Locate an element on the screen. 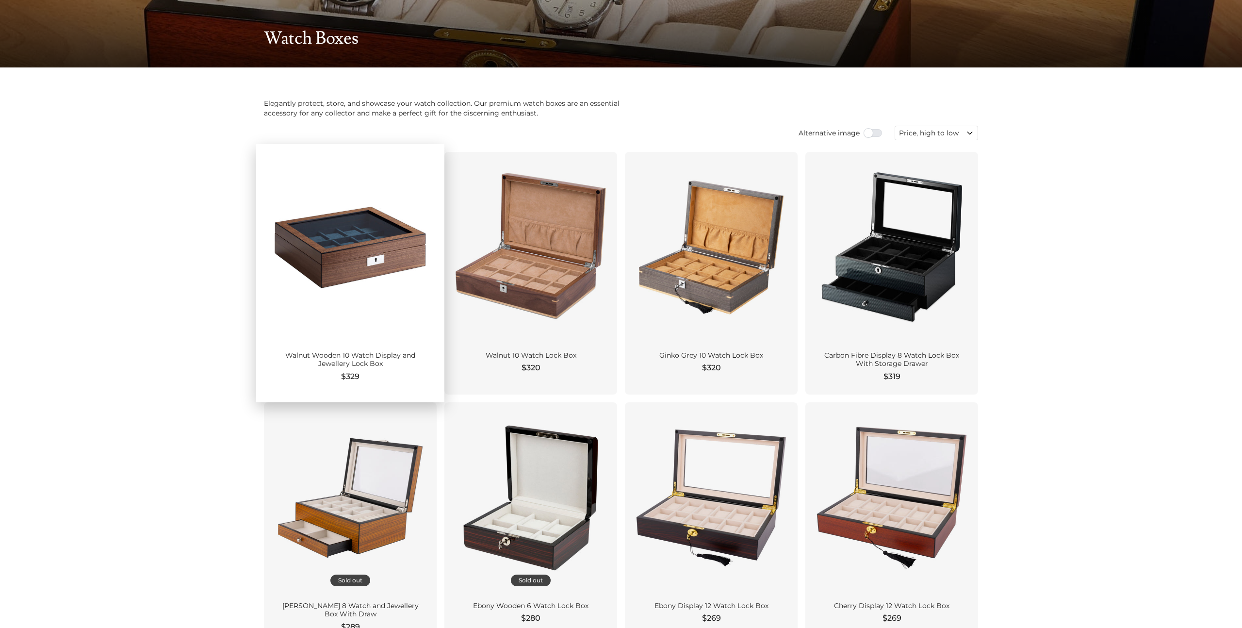 The image size is (1242, 628). div: Carbon Fibre Display 8 Watch Lock Box With Storage Drawer is located at coordinates (892, 360).